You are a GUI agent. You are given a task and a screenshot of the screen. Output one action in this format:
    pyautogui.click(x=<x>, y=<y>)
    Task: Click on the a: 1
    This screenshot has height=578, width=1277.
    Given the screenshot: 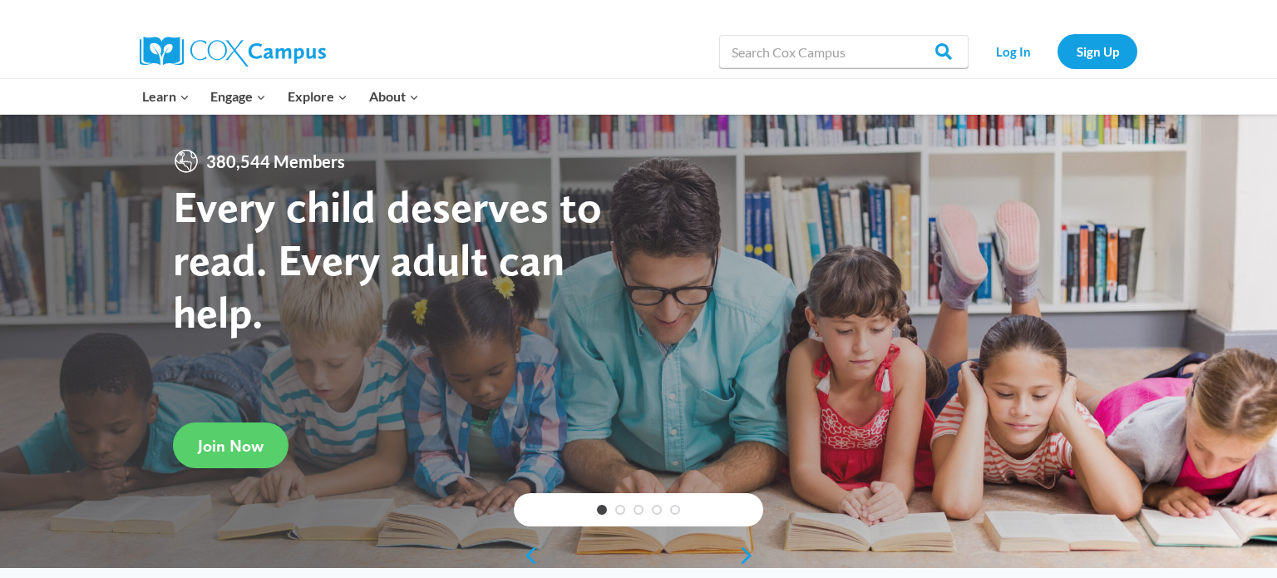 What is the action you would take?
    pyautogui.click(x=602, y=510)
    